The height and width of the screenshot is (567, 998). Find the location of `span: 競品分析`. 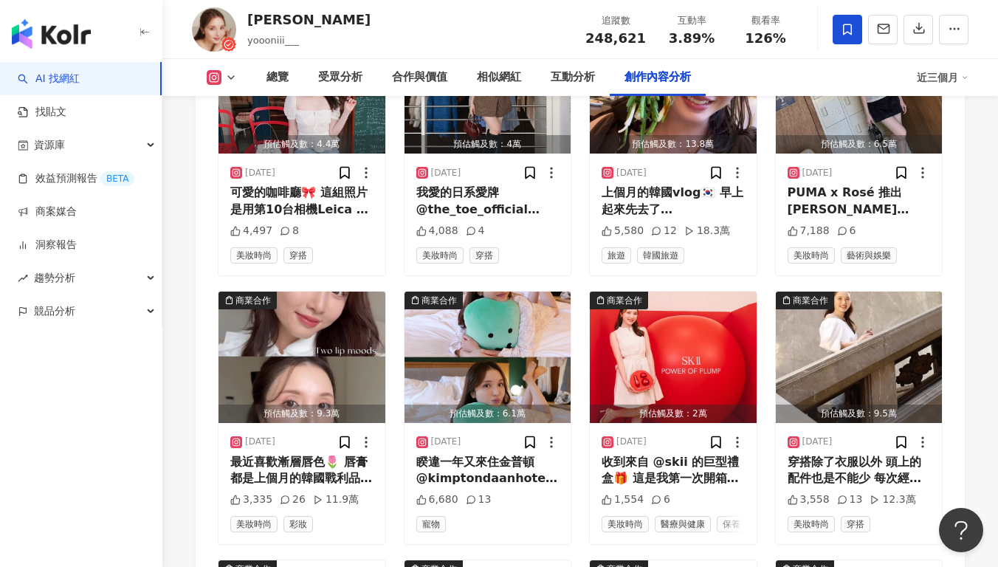

span: 競品分析 is located at coordinates (55, 311).